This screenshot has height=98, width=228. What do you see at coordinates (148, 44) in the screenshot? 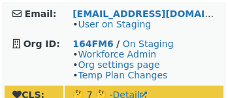
I see `a: On Staging` at bounding box center [148, 44].